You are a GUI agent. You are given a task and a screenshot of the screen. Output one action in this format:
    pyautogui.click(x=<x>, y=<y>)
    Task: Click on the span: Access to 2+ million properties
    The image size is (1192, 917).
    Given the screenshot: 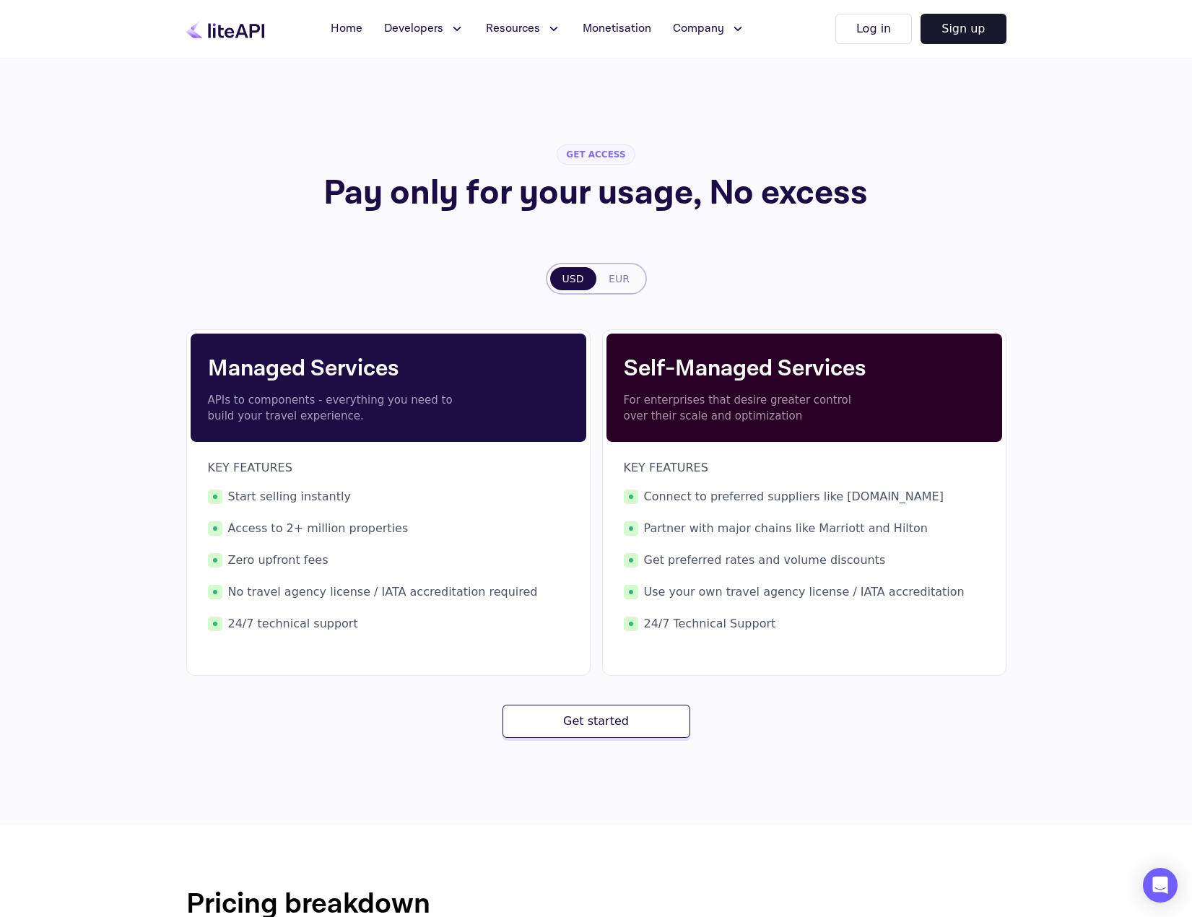 What is the action you would take?
    pyautogui.click(x=389, y=529)
    